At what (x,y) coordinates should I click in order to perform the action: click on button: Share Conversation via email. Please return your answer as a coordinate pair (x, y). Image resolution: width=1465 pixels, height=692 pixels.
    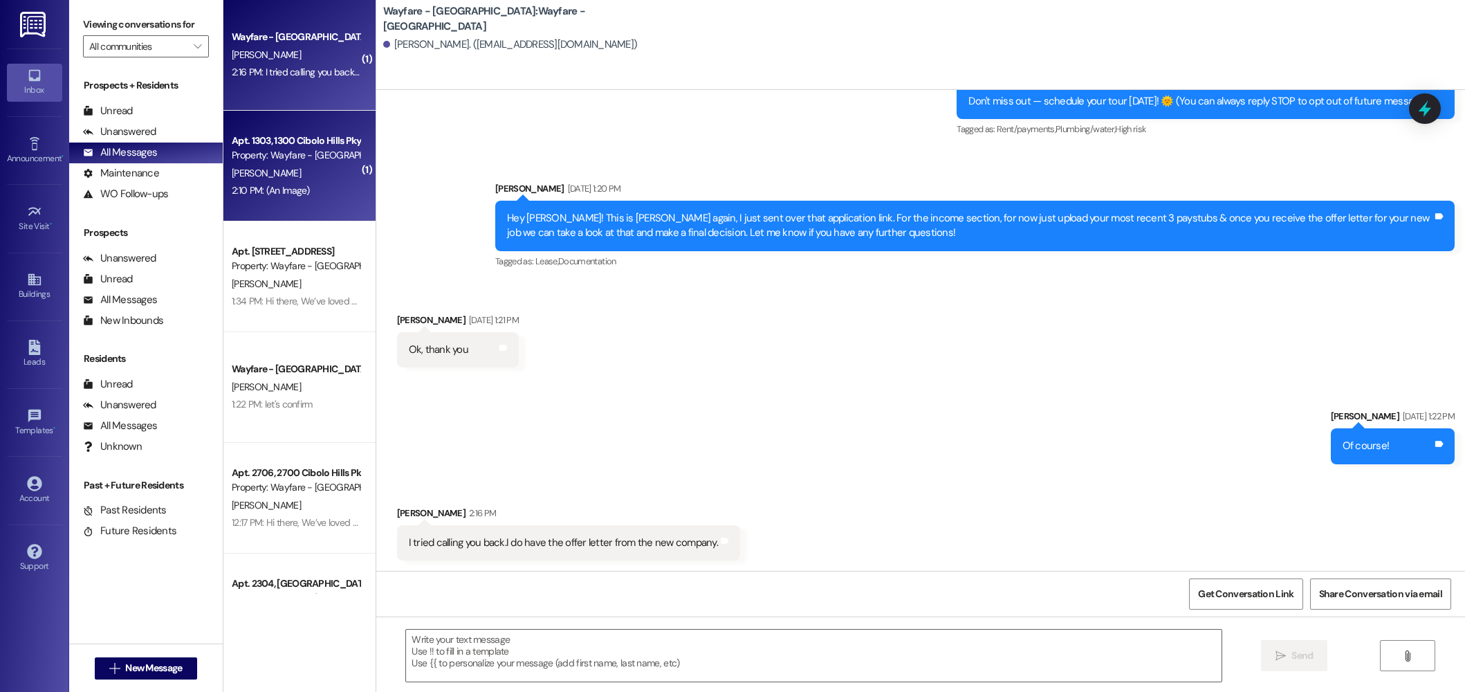
    Looking at the image, I should click on (1380, 593).